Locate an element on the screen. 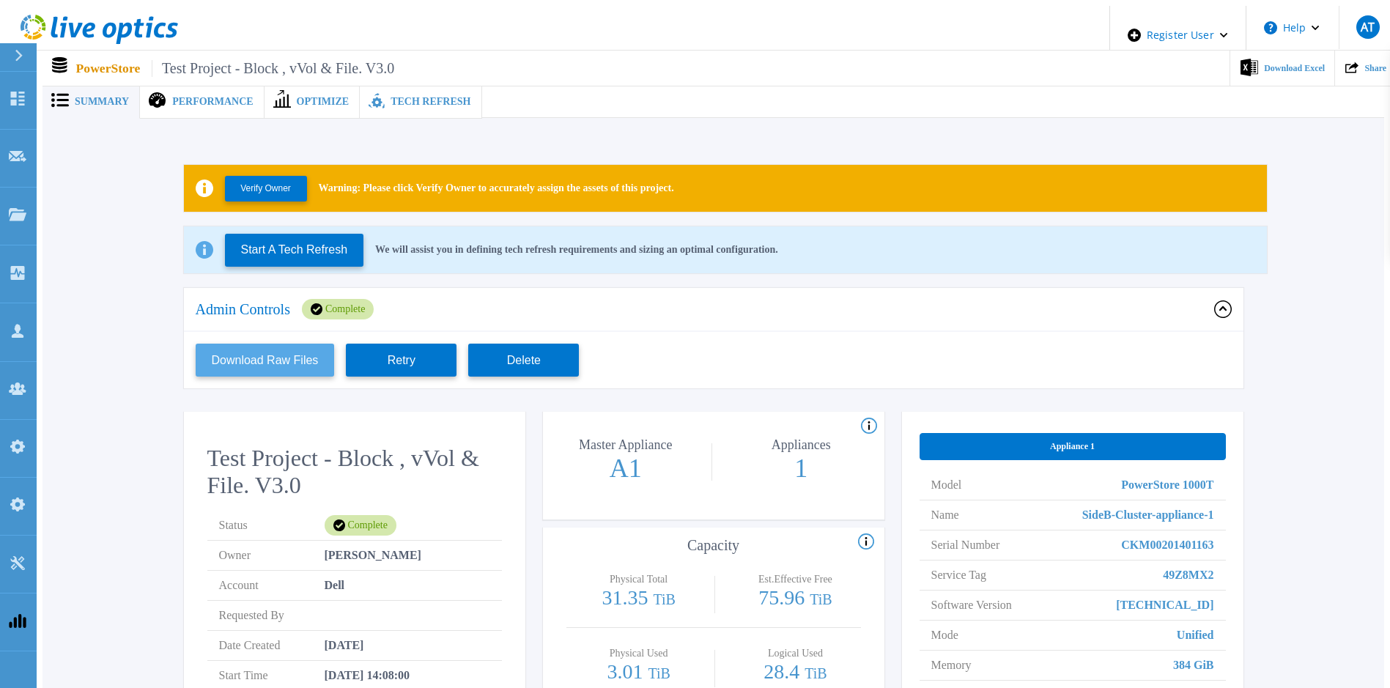 The height and width of the screenshot is (688, 1390). button: Help is located at coordinates (1292, 28).